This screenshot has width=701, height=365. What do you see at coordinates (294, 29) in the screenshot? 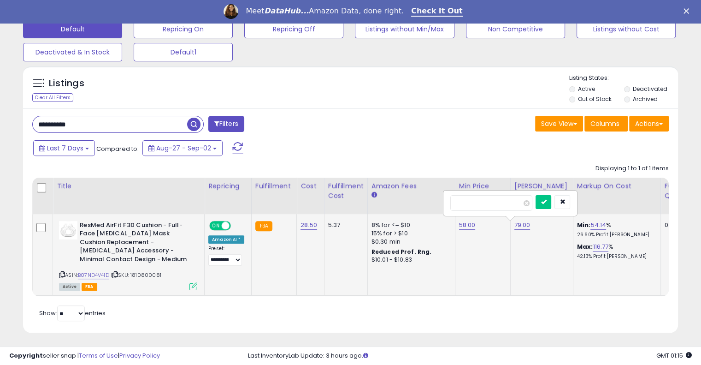
I see `button: Repricing Off` at bounding box center [294, 29].